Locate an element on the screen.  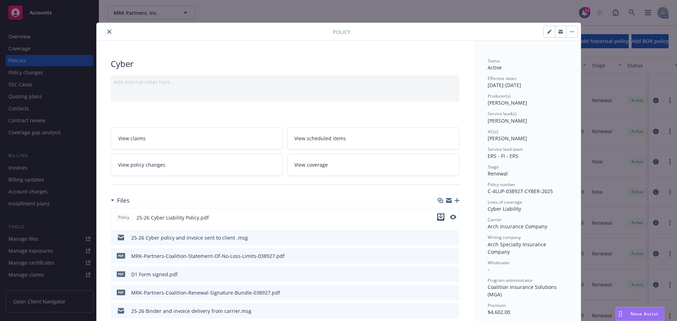
div: 25-26 Binder and invoice delivery from carrier.msg is located at coordinates (191, 311).